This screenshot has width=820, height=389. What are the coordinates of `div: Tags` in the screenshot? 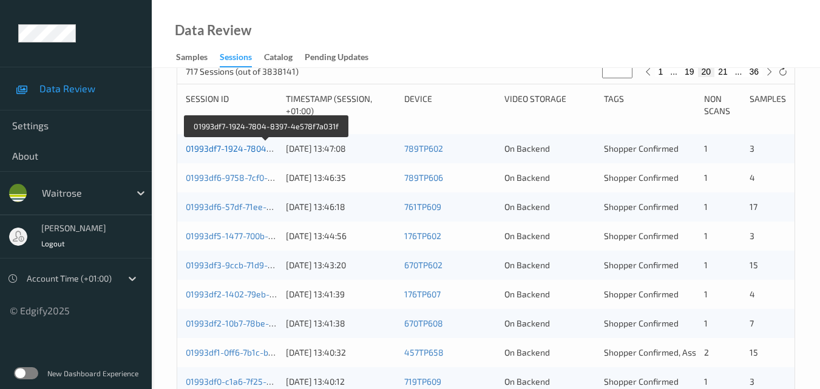 It's located at (650, 105).